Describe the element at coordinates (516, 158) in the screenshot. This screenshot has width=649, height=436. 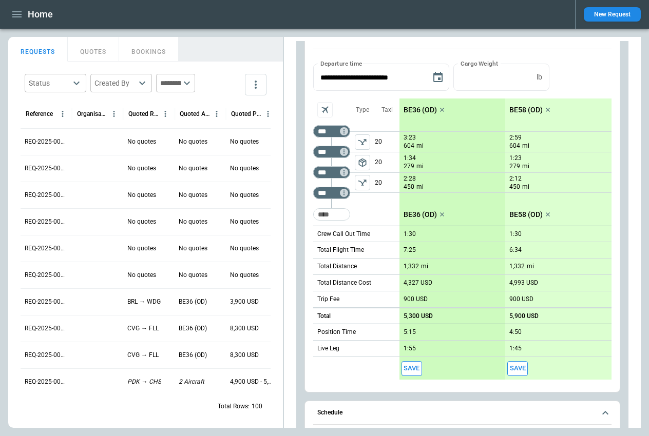
I see `p: 1:23` at that location.